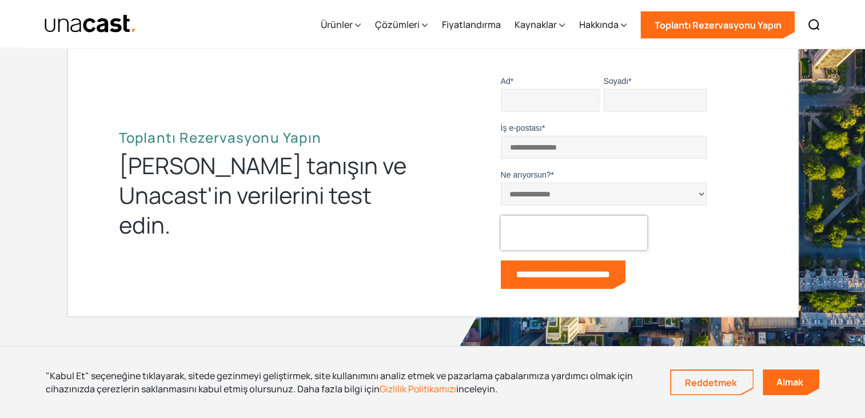 Image resolution: width=865 pixels, height=418 pixels. Describe the element at coordinates (267, 138) in the screenshot. I see `h2: Toplantı Rezervasyonu Yapın` at that location.